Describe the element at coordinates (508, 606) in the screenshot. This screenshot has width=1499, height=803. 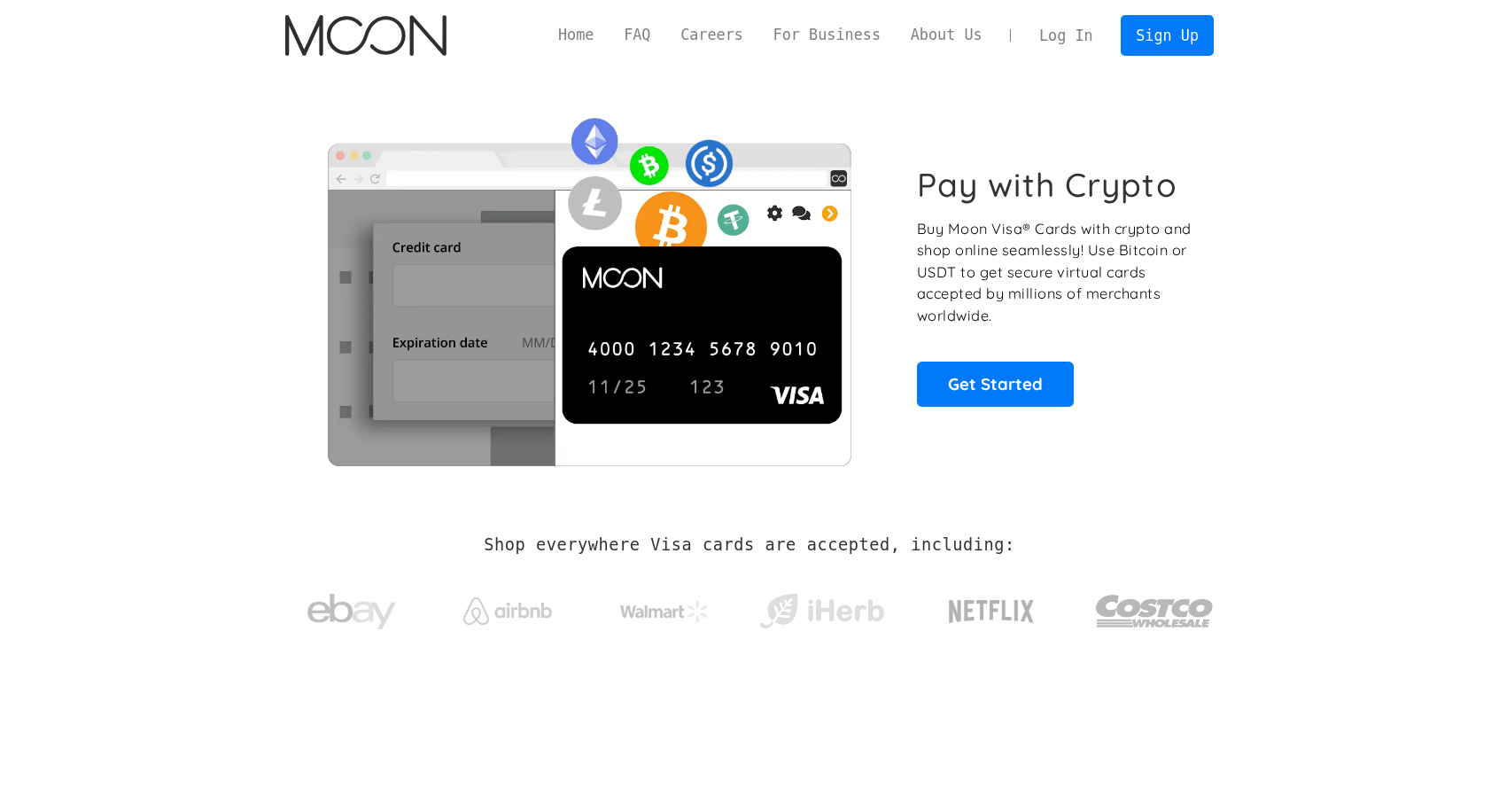
I see `a: Airbnb` at that location.